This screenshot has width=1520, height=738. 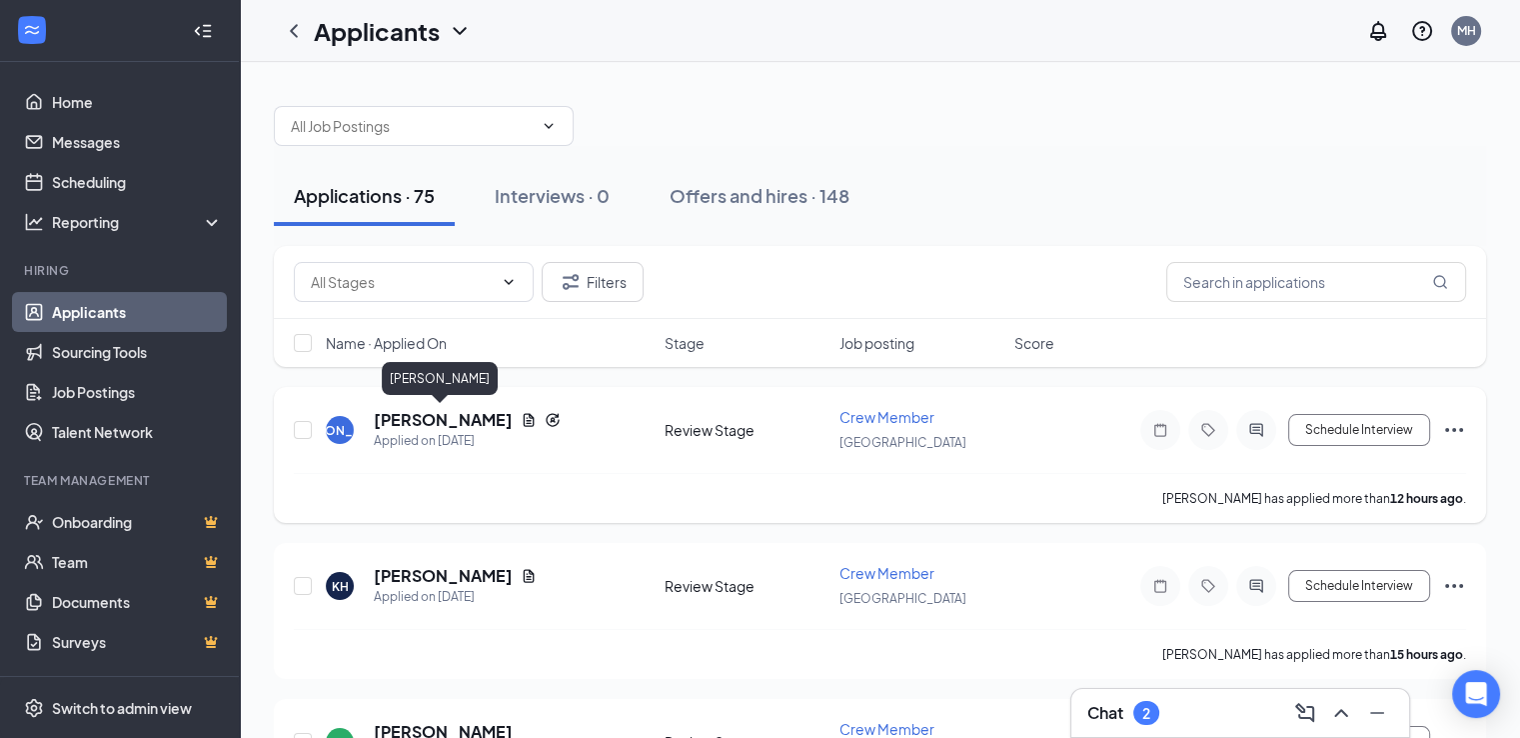 I want to click on svg: MagnifyingGlass, so click(x=1440, y=282).